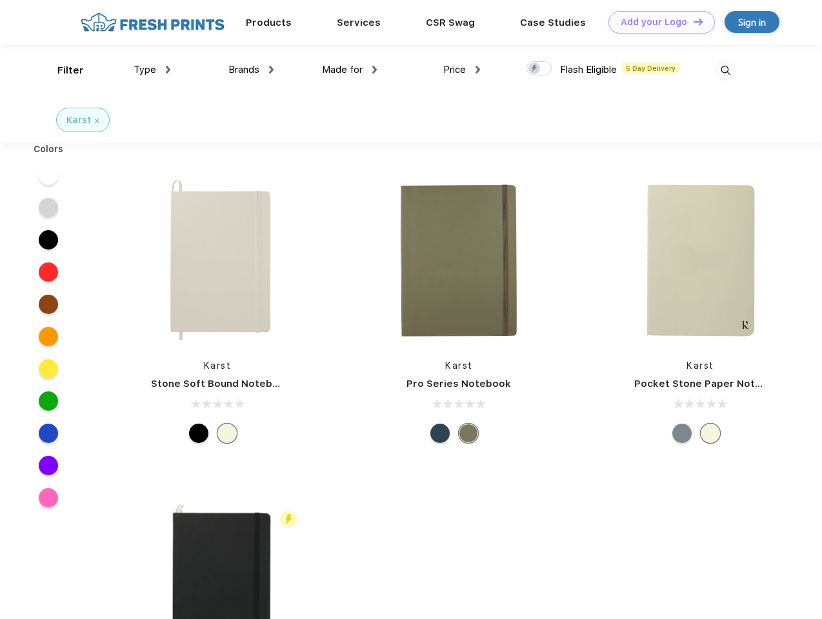 This screenshot has height=619, width=822. I want to click on div: Gray, so click(682, 434).